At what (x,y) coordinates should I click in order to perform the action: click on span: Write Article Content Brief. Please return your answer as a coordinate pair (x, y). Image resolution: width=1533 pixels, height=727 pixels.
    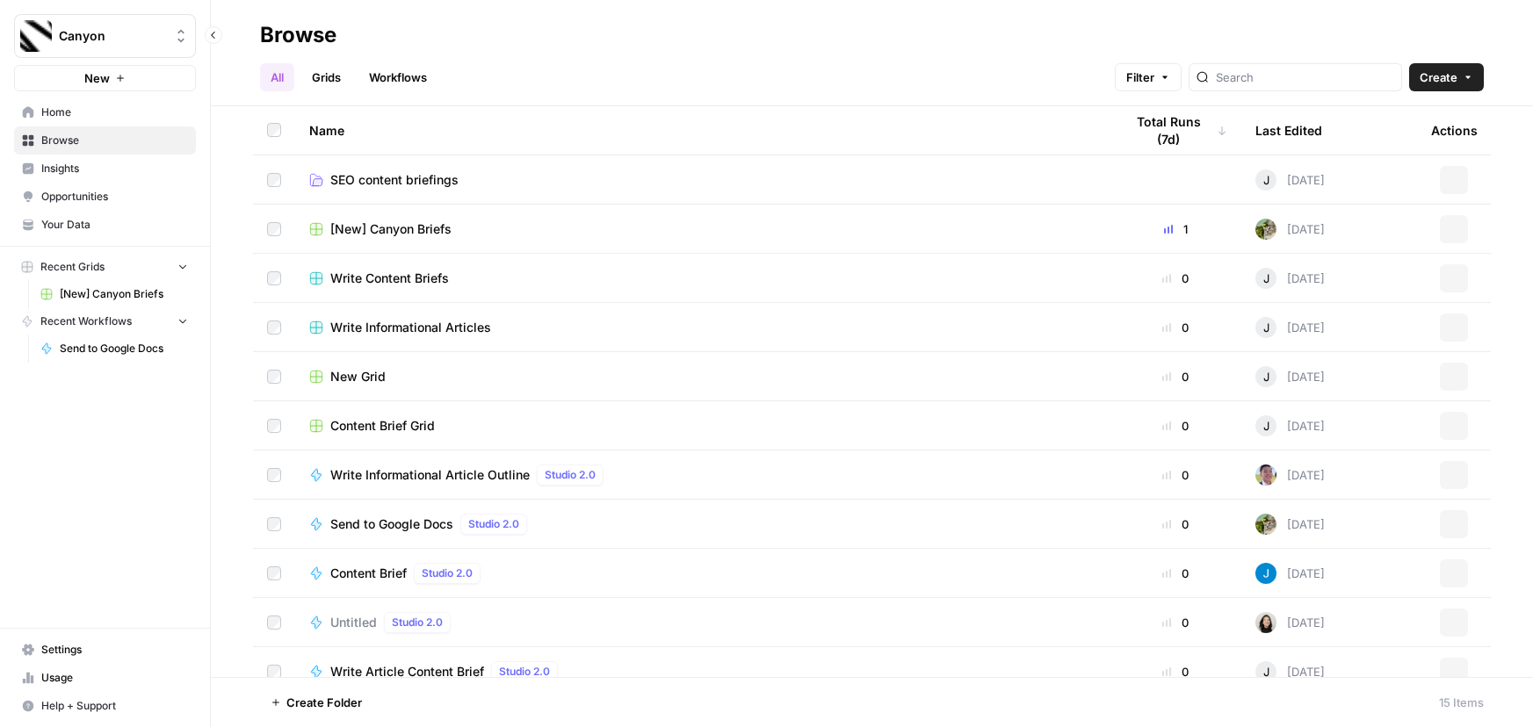
    Looking at the image, I should click on (407, 672).